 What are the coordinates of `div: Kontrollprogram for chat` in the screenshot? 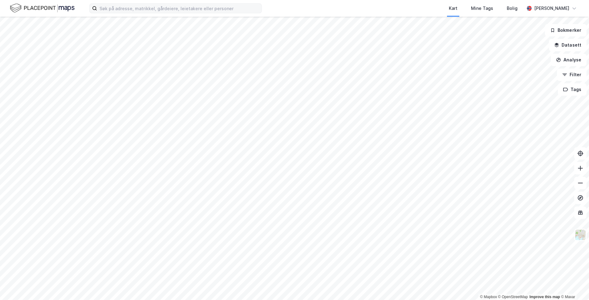 It's located at (574, 285).